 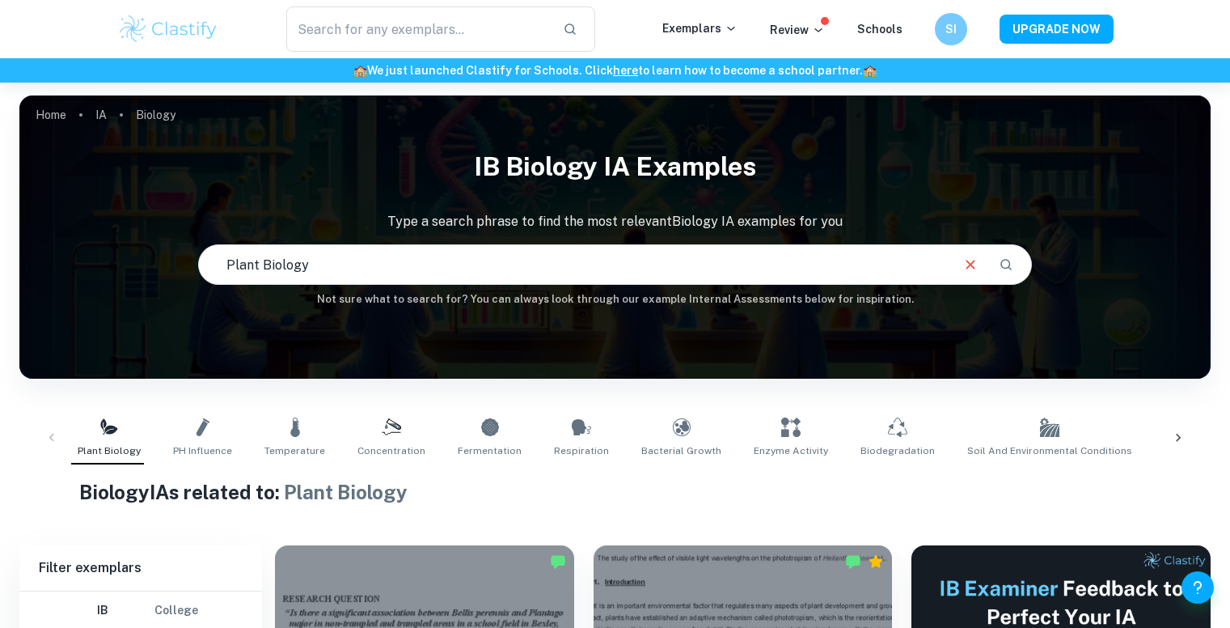 What do you see at coordinates (294, 451) in the screenshot?
I see `span: Temperature` at bounding box center [294, 451].